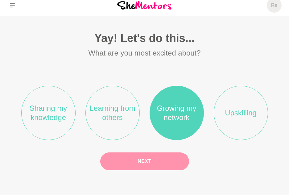 The height and width of the screenshot is (195, 289). Describe the element at coordinates (144, 53) in the screenshot. I see `p: What are you most excited about?` at that location.